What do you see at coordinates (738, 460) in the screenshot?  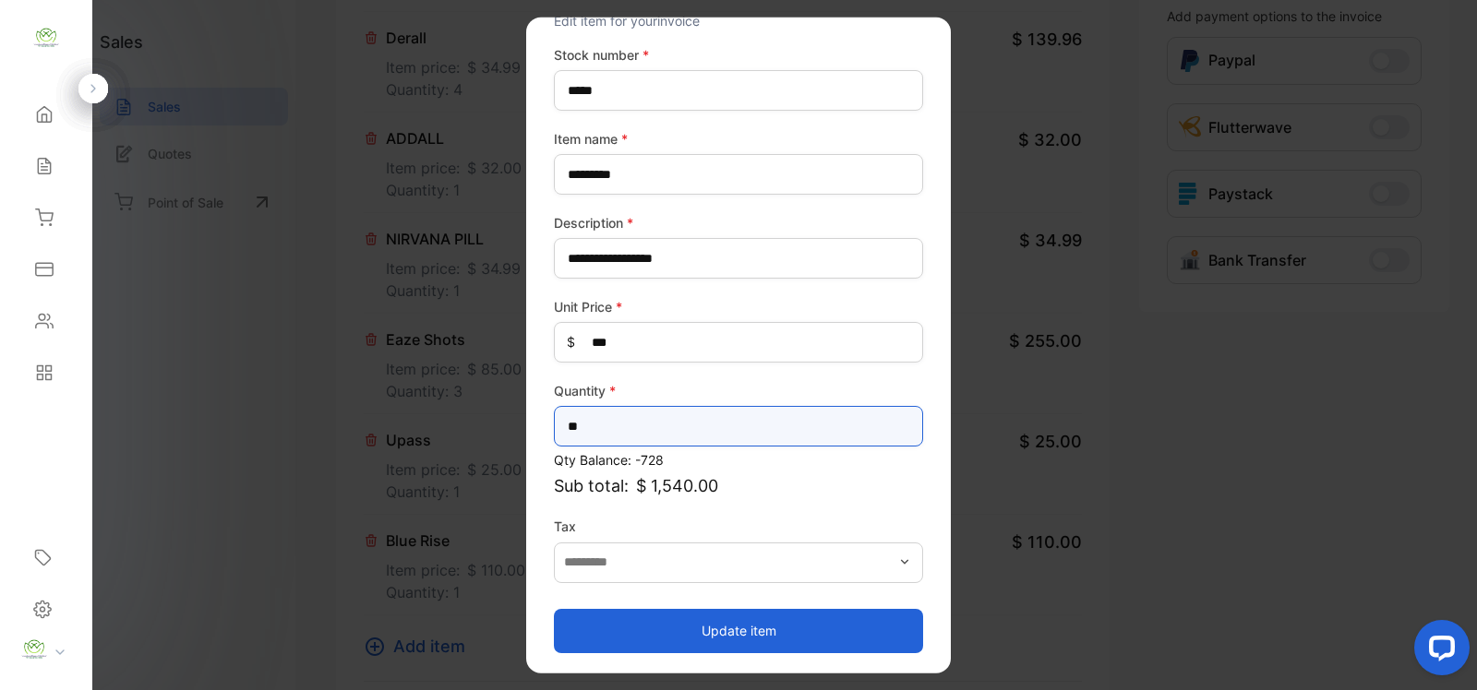 I see `p: Qty Balance: -728` at bounding box center [738, 460].